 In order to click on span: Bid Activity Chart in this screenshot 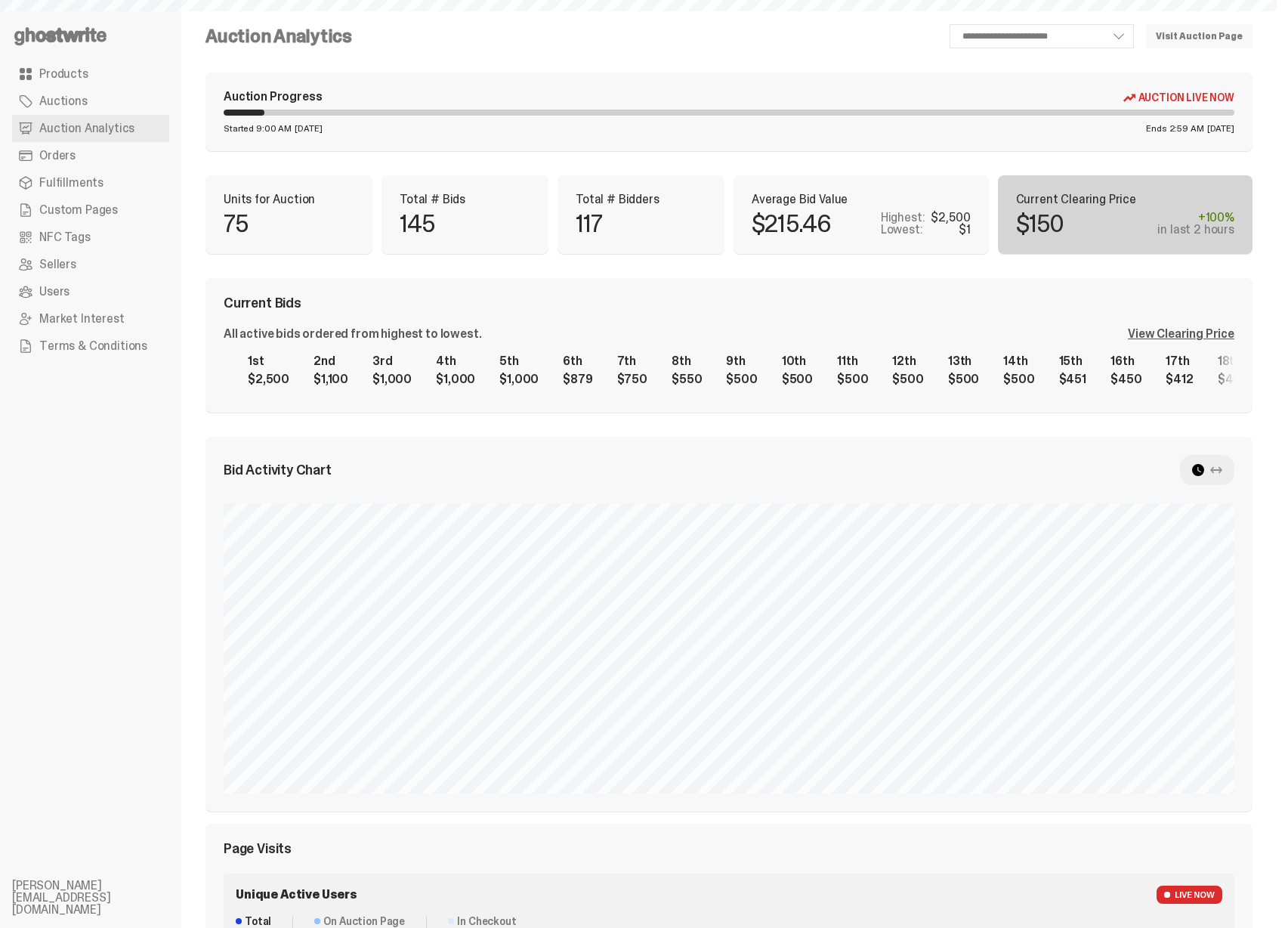, I will do `click(277, 470)`.